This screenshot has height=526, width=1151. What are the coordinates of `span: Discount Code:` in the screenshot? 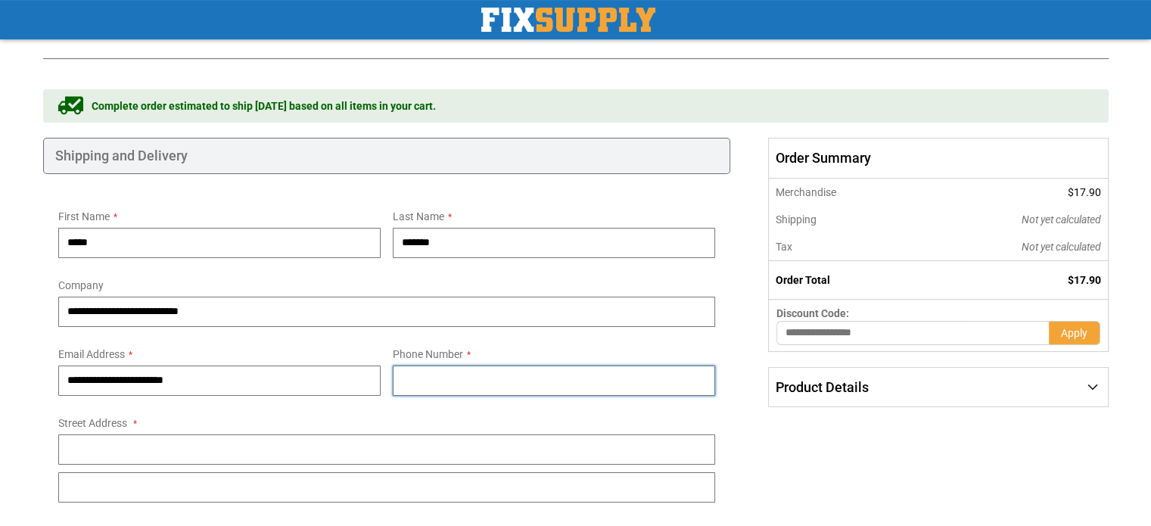 It's located at (813, 313).